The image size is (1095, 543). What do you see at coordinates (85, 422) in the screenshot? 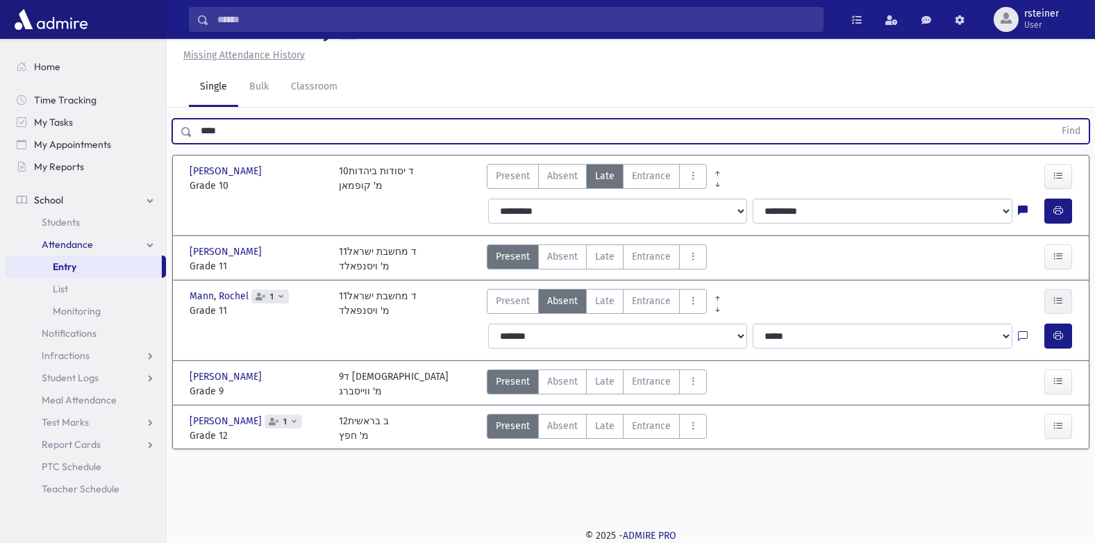
I see `a: Test Marks` at bounding box center [85, 422].